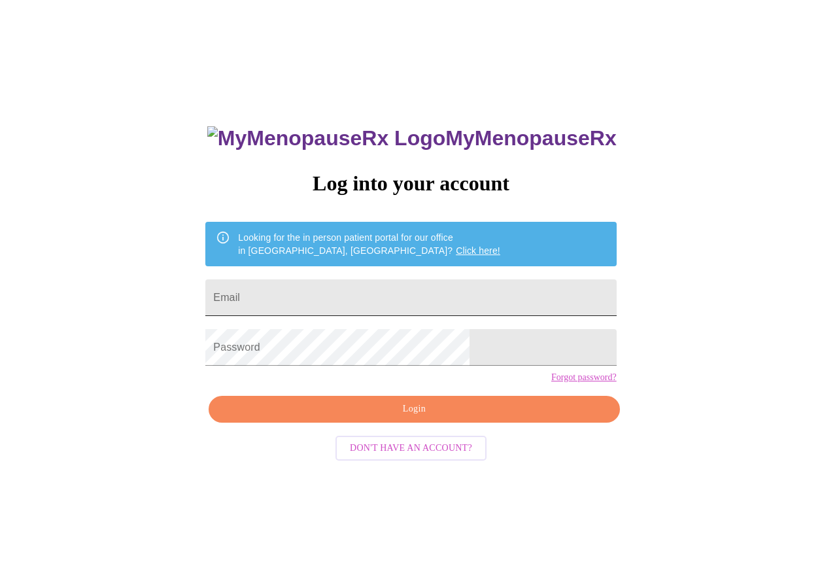 This screenshot has height=564, width=822. Describe the element at coordinates (478, 250) in the screenshot. I see `a: Click here!` at that location.